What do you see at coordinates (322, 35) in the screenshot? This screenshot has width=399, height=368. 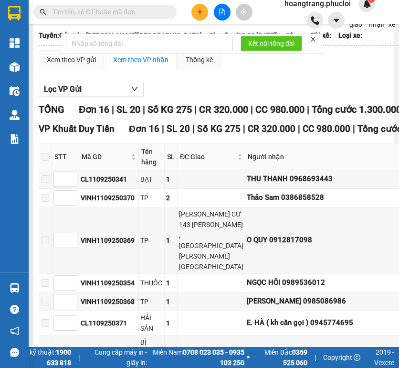 I see `span: Tài xế:` at bounding box center [322, 35].